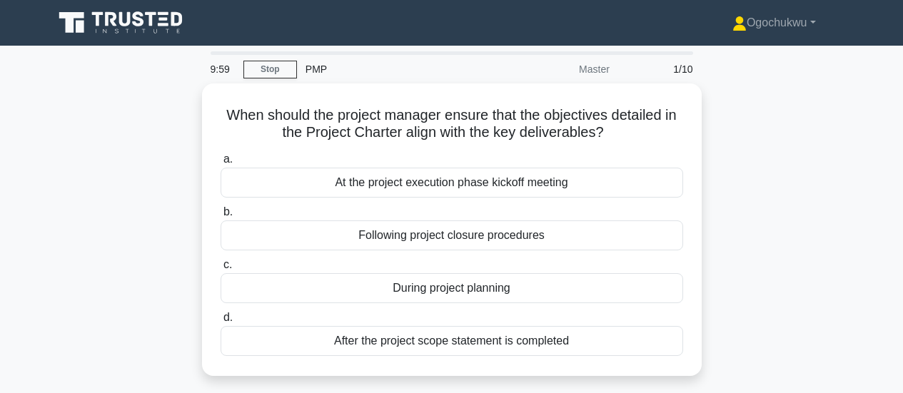 The image size is (903, 393). I want to click on span: c., so click(228, 264).